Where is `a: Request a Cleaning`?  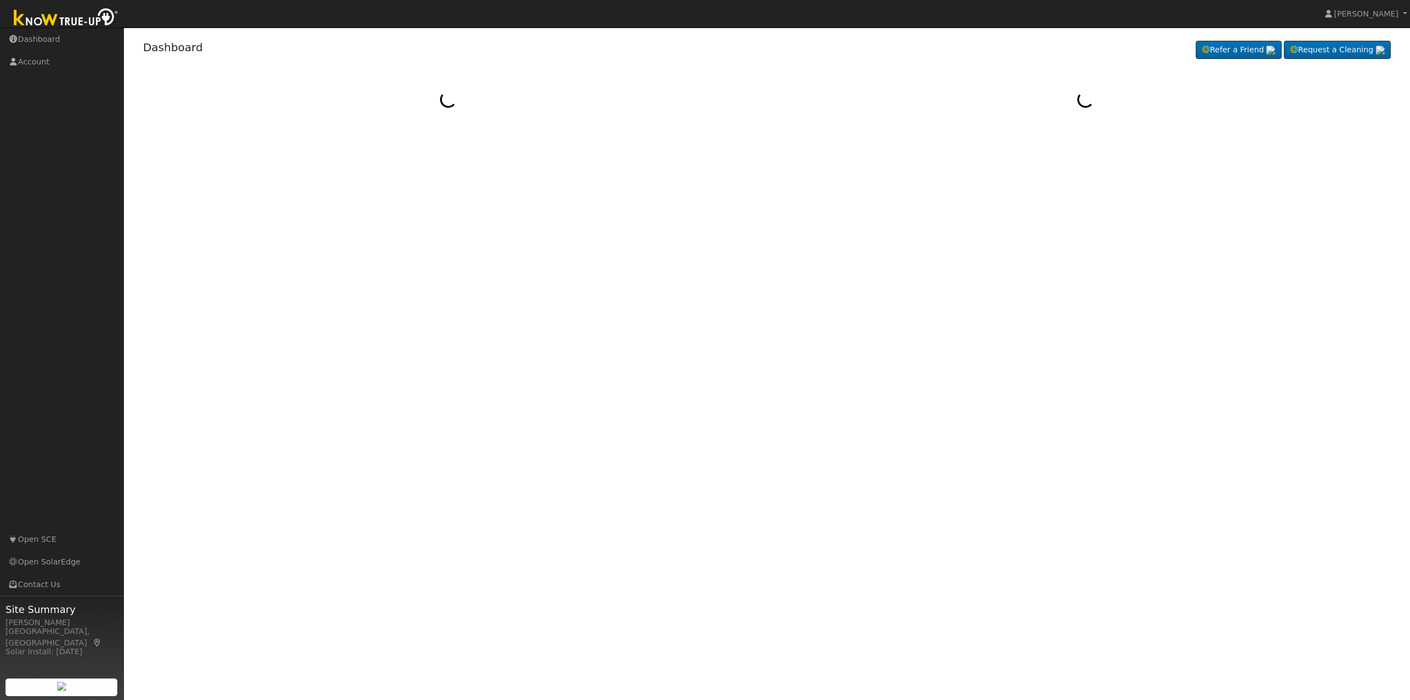
a: Request a Cleaning is located at coordinates (1337, 50).